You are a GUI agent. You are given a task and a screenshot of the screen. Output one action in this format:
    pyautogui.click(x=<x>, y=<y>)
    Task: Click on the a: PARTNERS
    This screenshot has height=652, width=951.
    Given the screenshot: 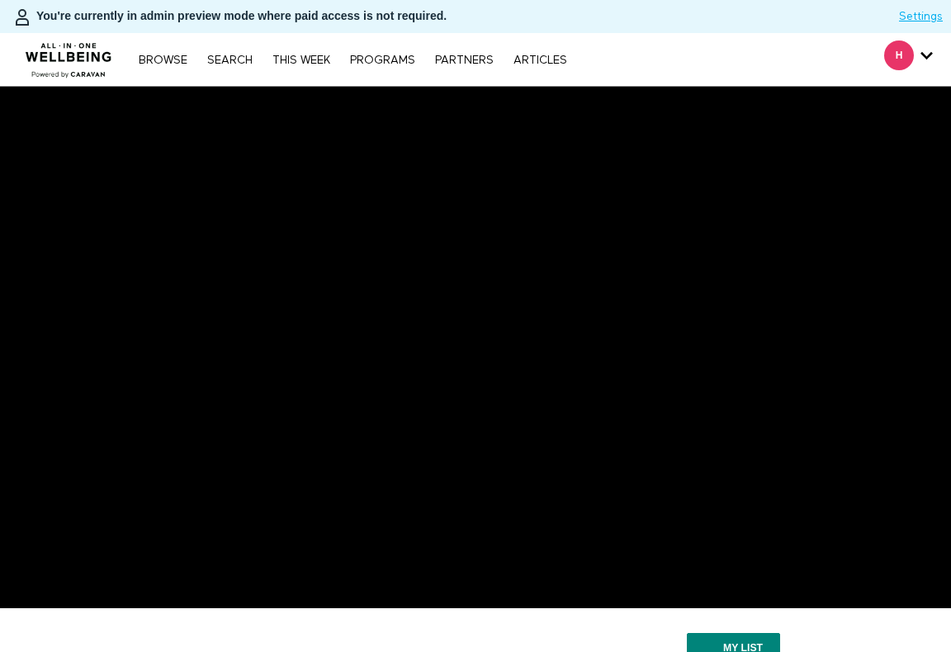 What is the action you would take?
    pyautogui.click(x=464, y=60)
    